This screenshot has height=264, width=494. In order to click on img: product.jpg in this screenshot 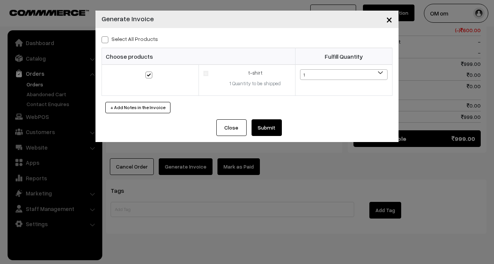, I will do `click(206, 73)`.